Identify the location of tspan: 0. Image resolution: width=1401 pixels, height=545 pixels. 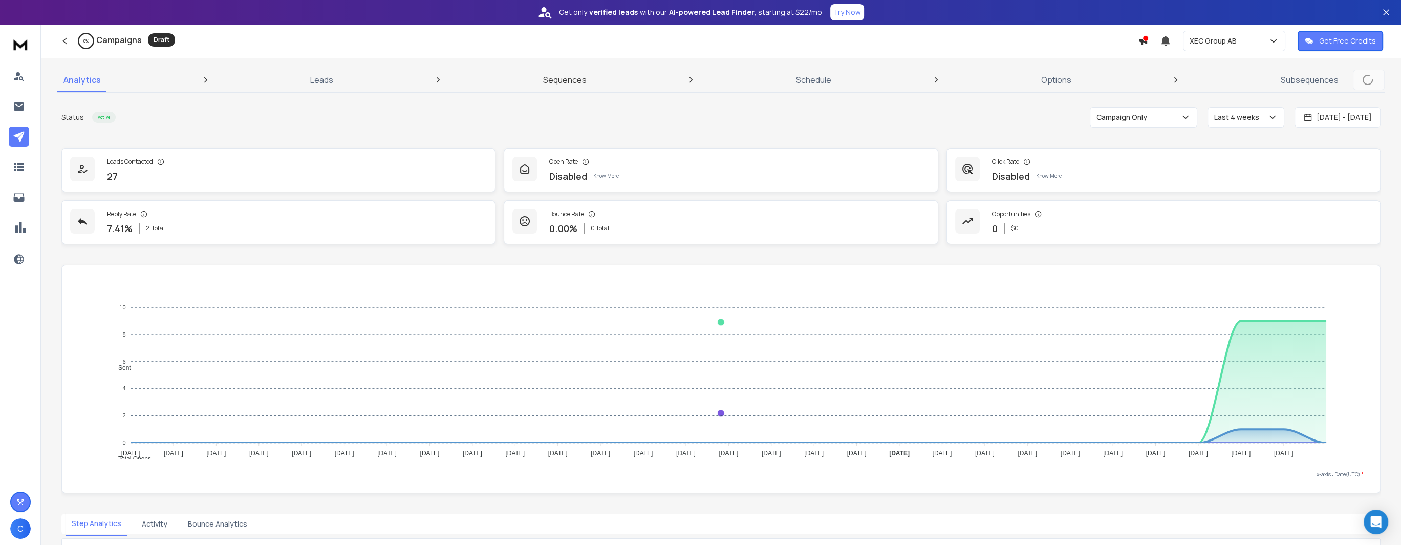
(124, 442).